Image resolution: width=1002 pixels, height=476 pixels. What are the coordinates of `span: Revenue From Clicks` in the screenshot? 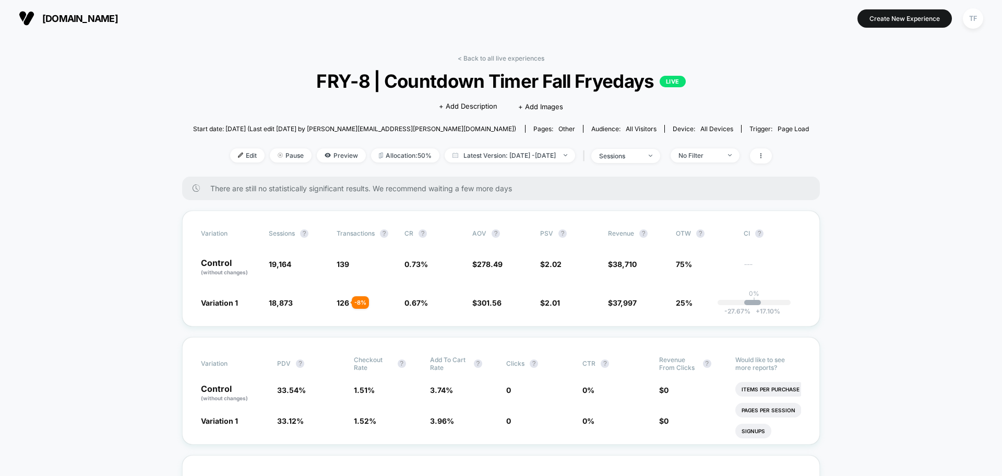 It's located at (679, 363).